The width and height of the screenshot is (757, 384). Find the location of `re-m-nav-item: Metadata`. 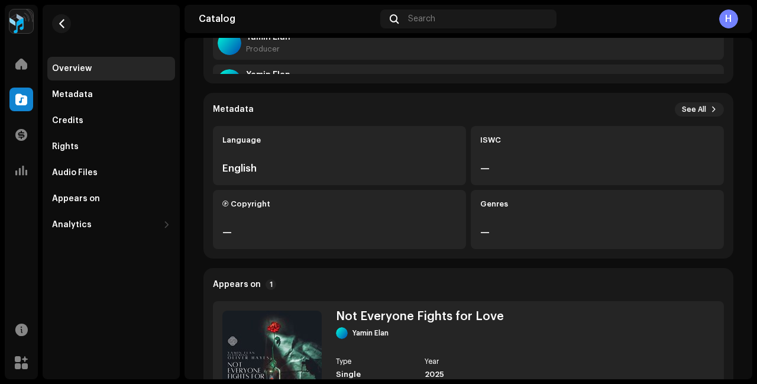

re-m-nav-item: Metadata is located at coordinates (111, 95).